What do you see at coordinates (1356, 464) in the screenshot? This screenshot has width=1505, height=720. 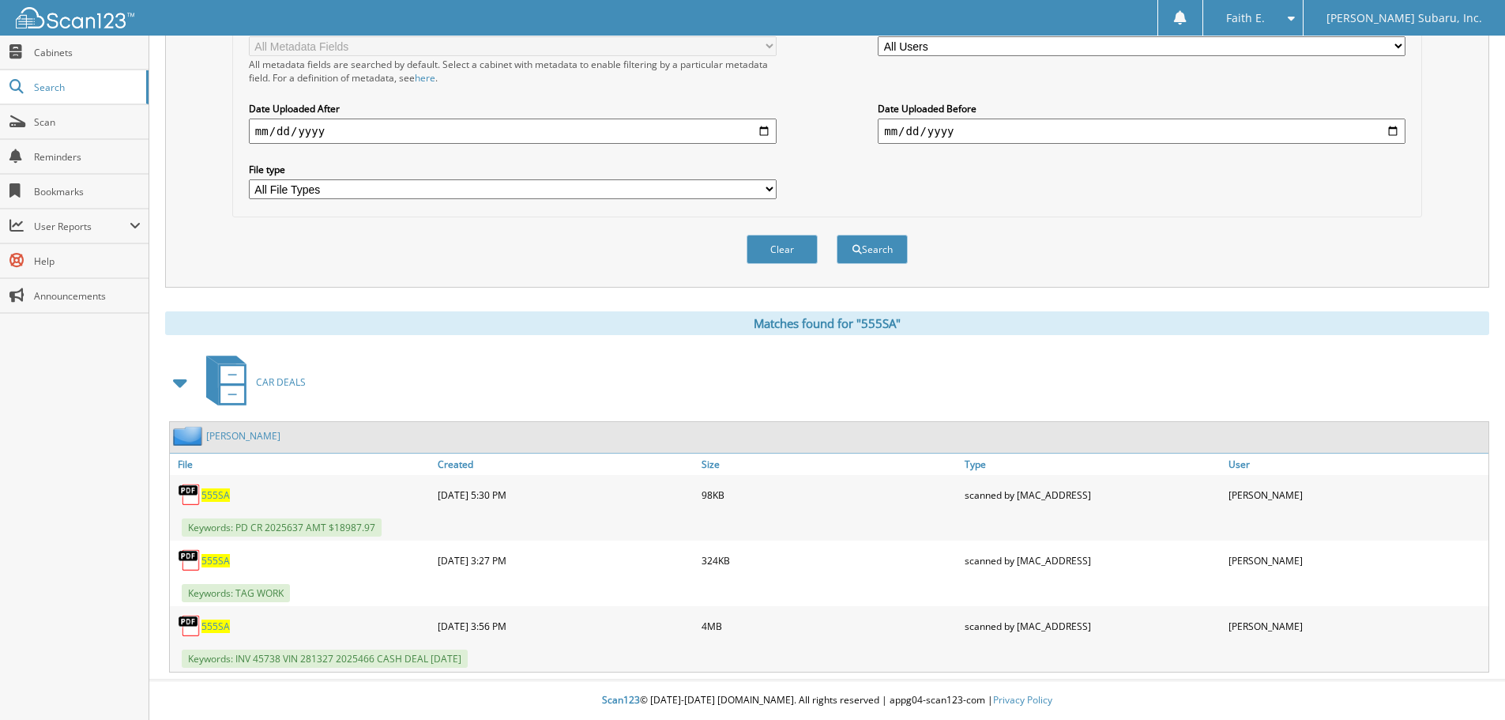 I see `a: User` at bounding box center [1356, 464].